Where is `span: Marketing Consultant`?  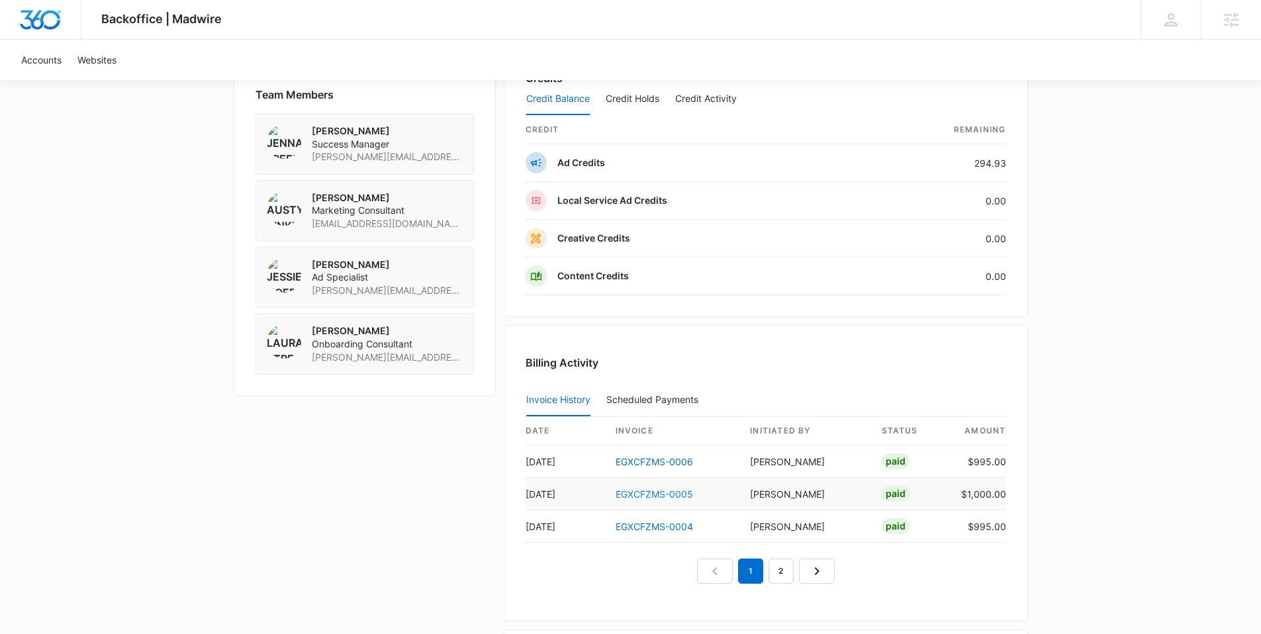 span: Marketing Consultant is located at coordinates (387, 210).